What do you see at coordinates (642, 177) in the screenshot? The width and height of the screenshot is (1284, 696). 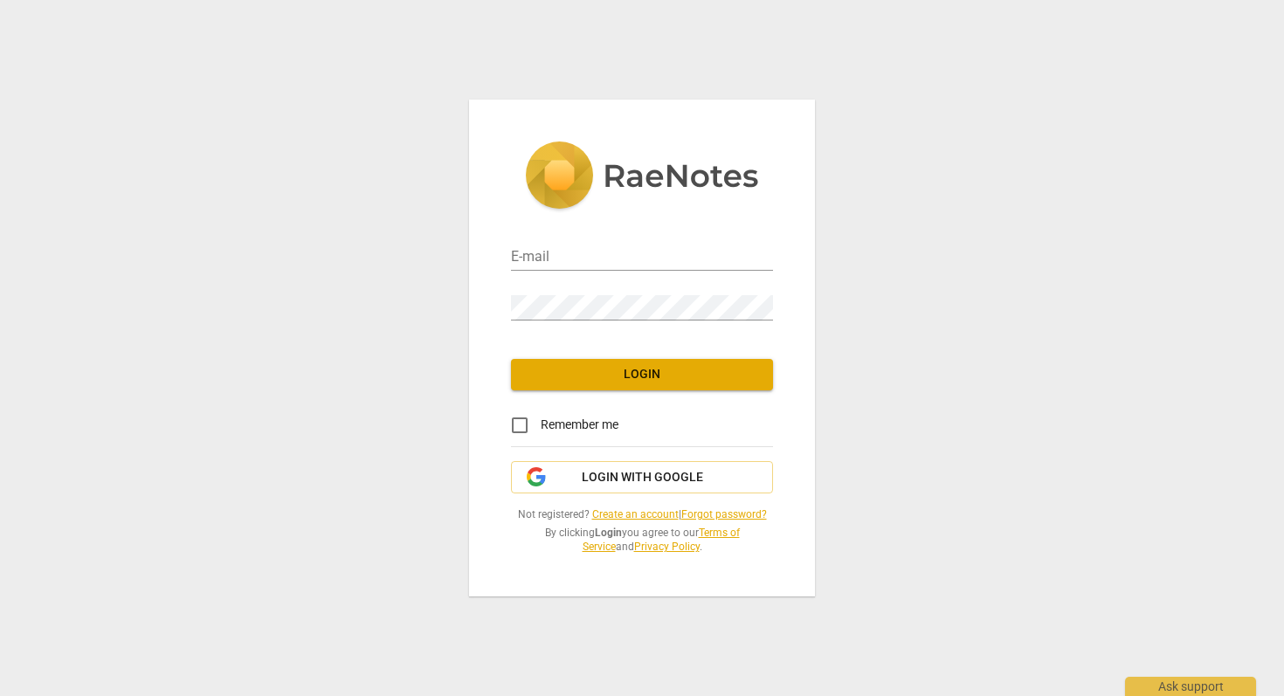 I see `img: 5ac2273c67554f335776073100b6d88f.svg` at bounding box center [642, 177].